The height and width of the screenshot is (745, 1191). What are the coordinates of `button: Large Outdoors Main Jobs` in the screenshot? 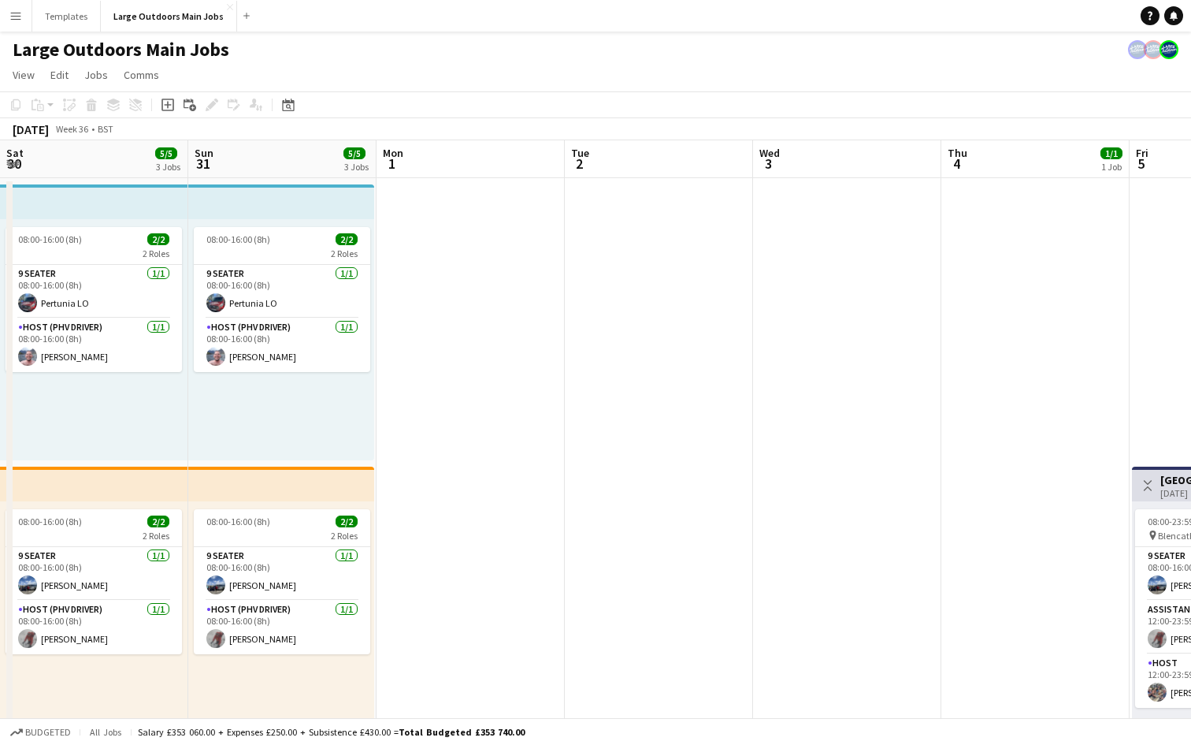 It's located at (169, 16).